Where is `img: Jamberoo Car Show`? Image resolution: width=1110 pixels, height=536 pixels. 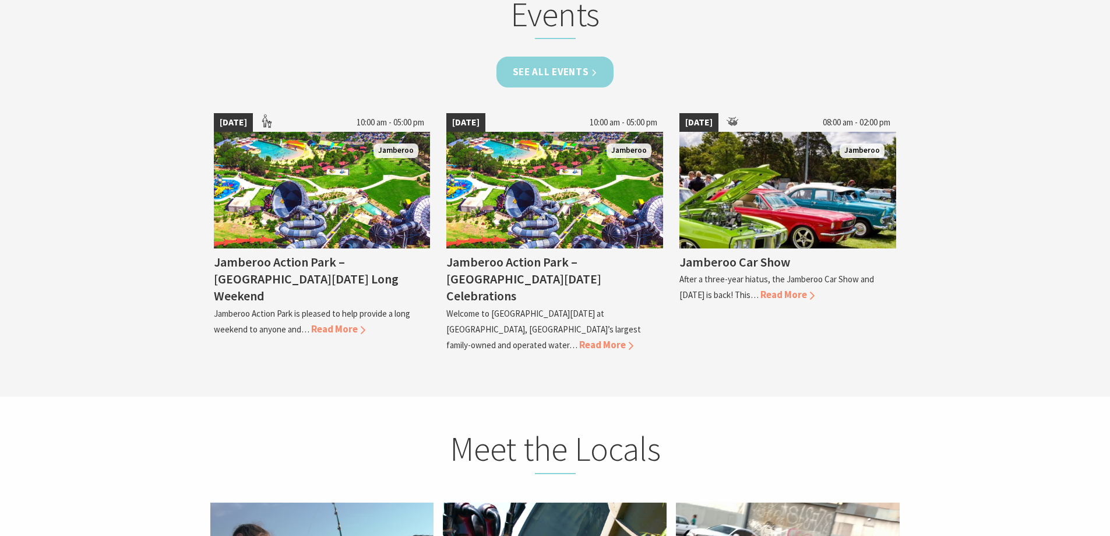
img: Jamberoo Car Show is located at coordinates (788, 190).